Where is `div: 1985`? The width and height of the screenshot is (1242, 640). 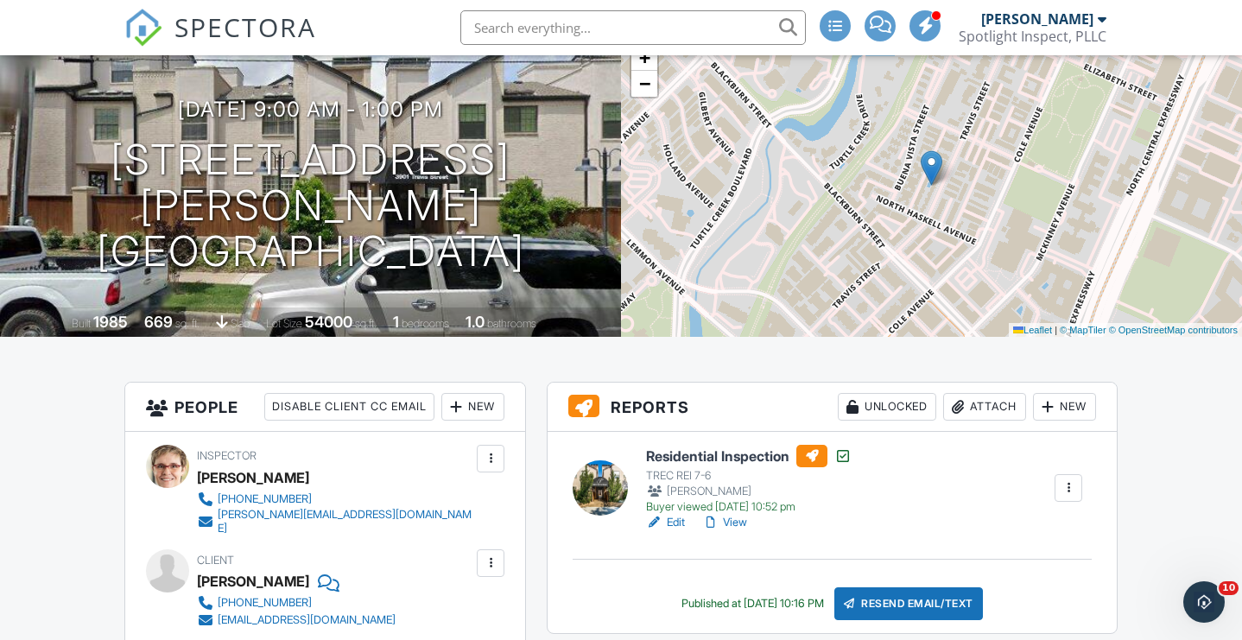 div: 1985 is located at coordinates (111, 321).